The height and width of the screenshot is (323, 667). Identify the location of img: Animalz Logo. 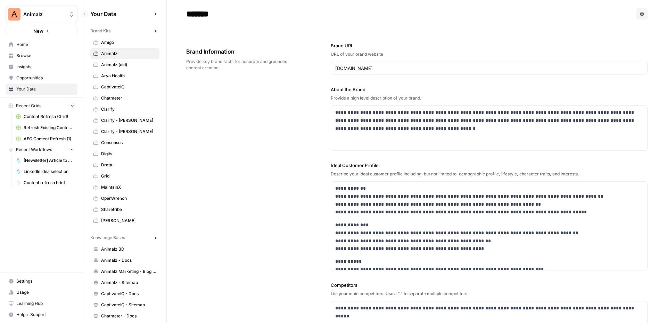
(14, 14).